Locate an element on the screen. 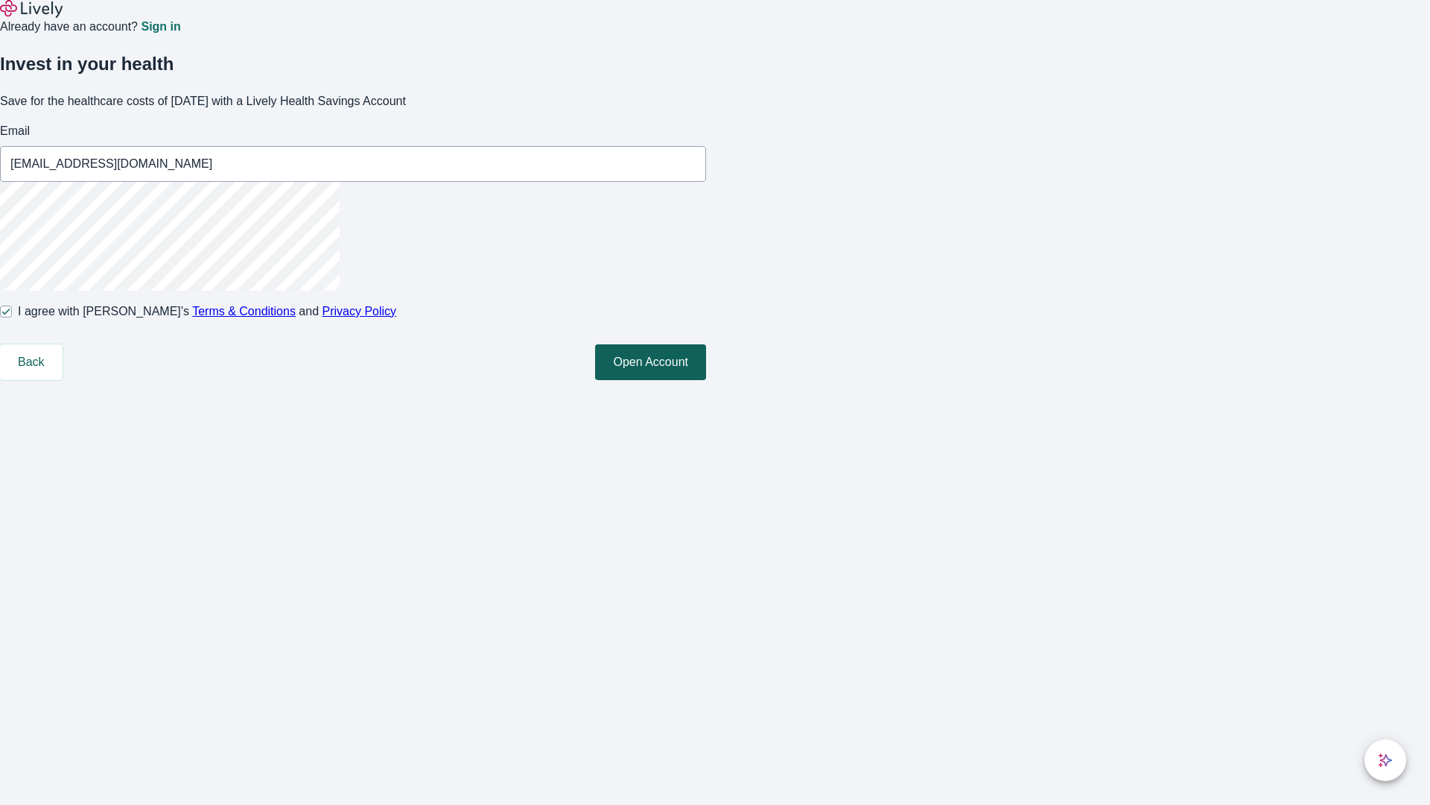  svg: Lively AI Assistant is located at coordinates (1386, 760).